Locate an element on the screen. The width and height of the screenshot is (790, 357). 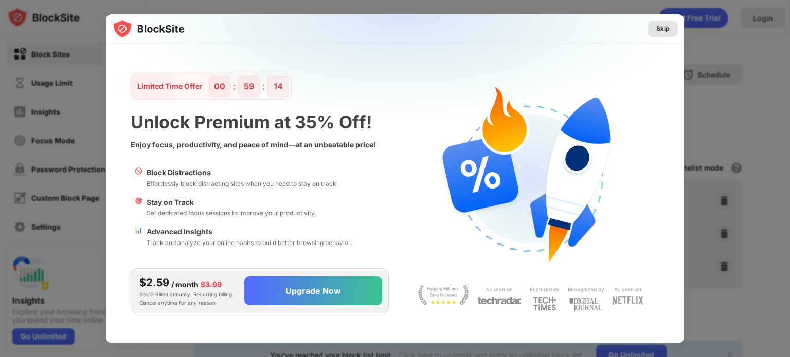
img: light-digital-journal.svg is located at coordinates (586, 305).